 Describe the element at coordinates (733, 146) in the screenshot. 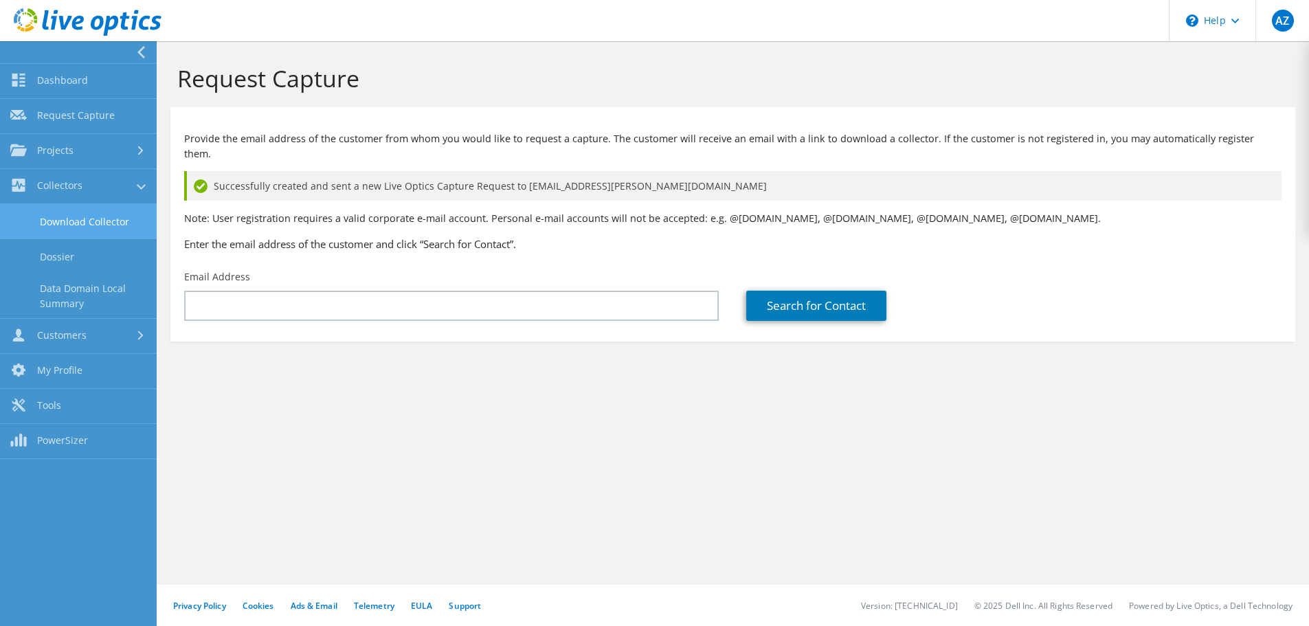

I see `p: Provide the email address of the customer from whom you would like to request a capture. The cust...` at that location.